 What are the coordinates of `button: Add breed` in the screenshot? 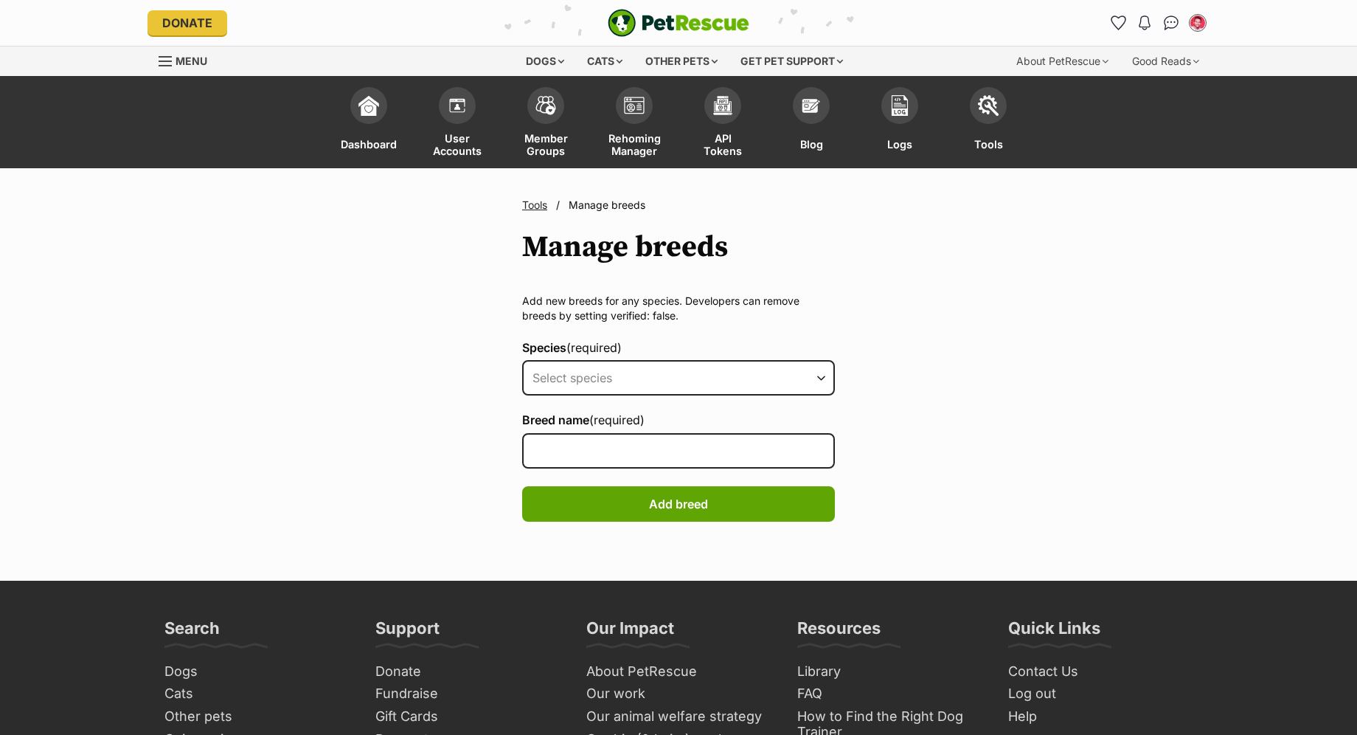 It's located at (679, 504).